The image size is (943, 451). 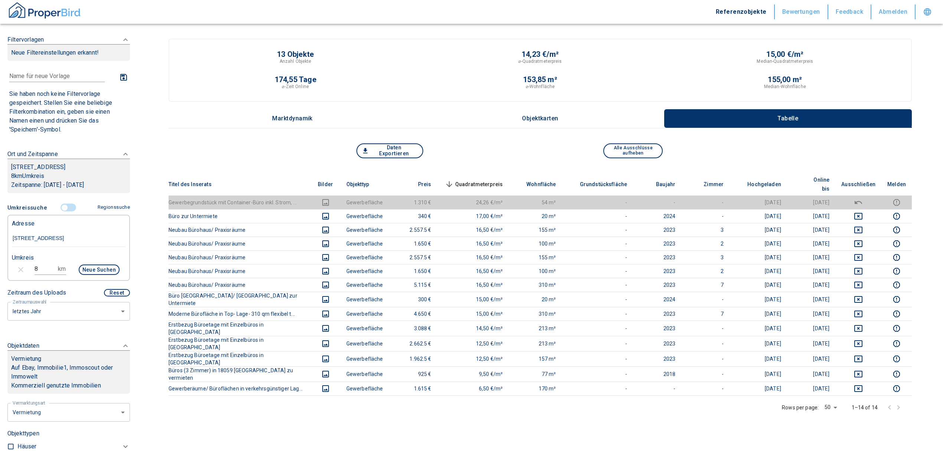 What do you see at coordinates (535, 229) in the screenshot?
I see `td: 155 m²` at bounding box center [535, 229].